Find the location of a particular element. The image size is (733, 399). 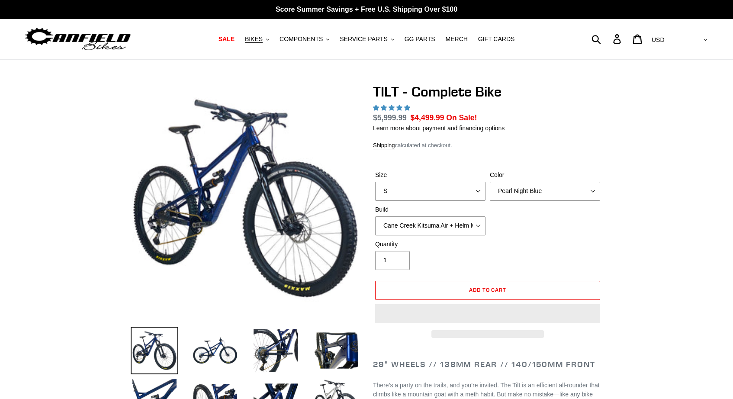

label: Quantity is located at coordinates (430, 244).